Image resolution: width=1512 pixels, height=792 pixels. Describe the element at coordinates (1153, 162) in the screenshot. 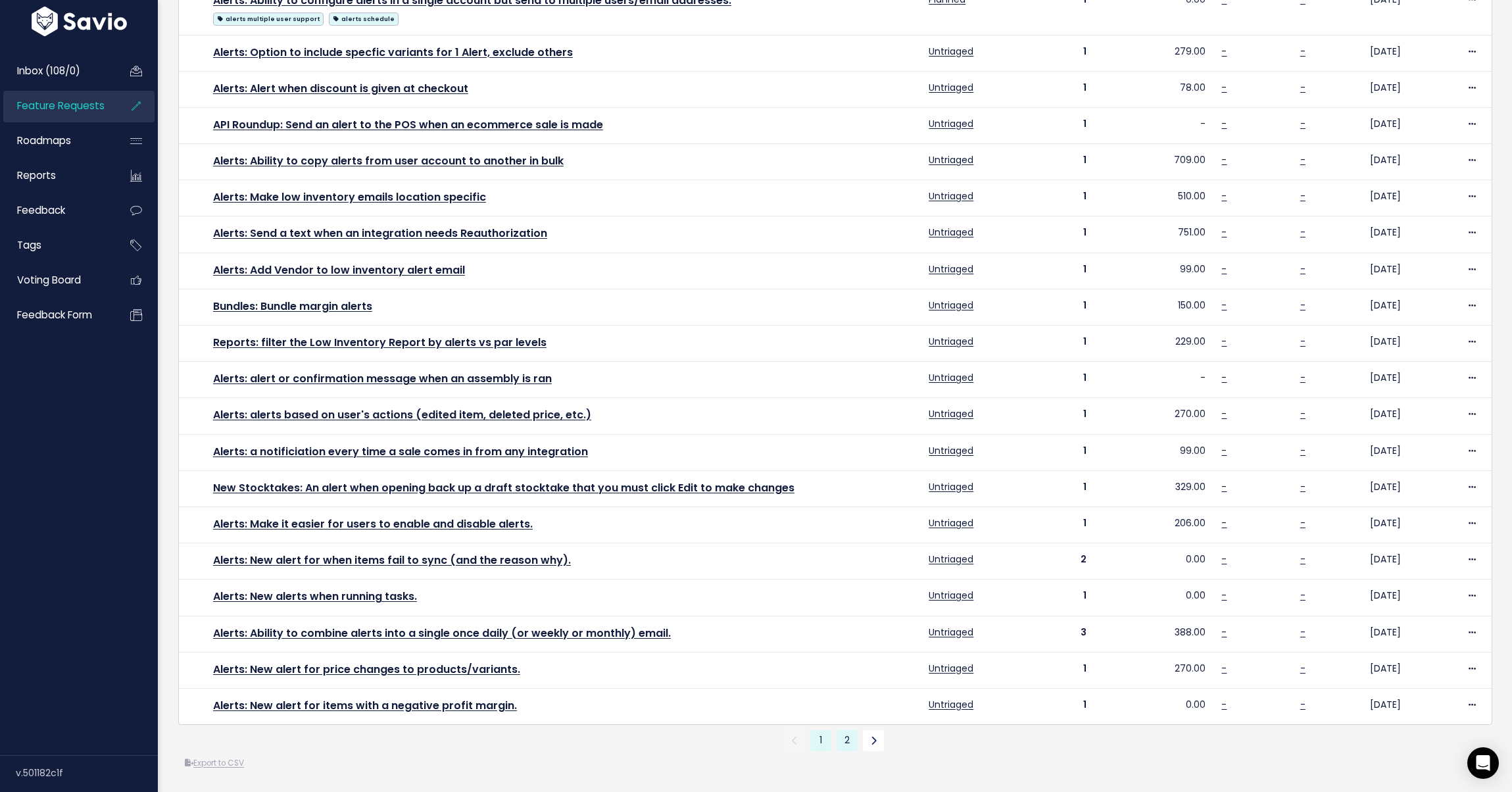

I see `td: 709.00` at that location.